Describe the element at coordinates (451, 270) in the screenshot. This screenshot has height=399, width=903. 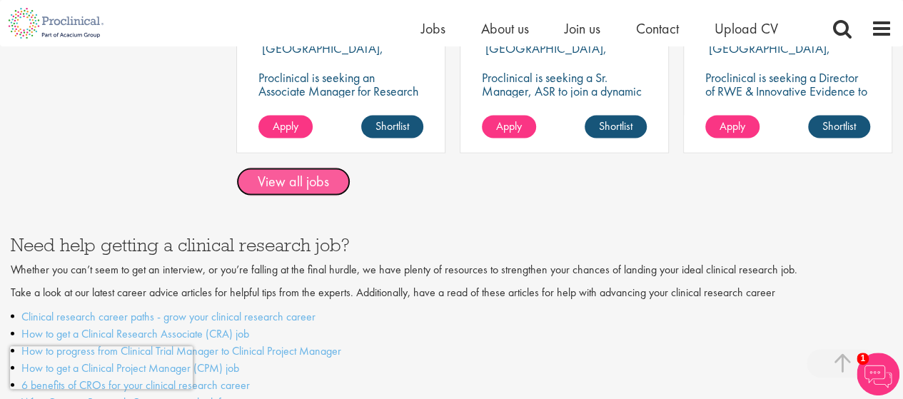
I see `p: Whether you can’t seem to get an interview, or you’re falling at the final hurdle, we have plenty...` at that location.